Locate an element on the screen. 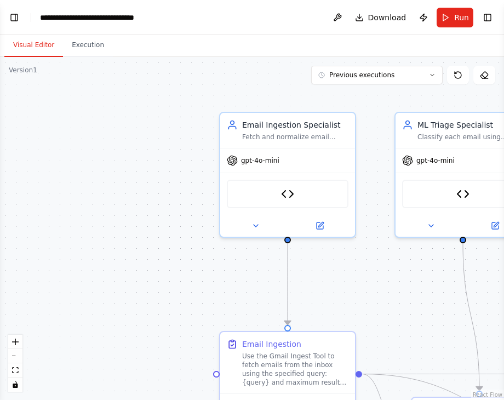 The width and height of the screenshot is (504, 400). g: Edge from 923509b4-5aa7-4503-905d-04fd13575f6c to acfed5a0-c1e1-46a1-b724-677490940469 is located at coordinates (471, 316).